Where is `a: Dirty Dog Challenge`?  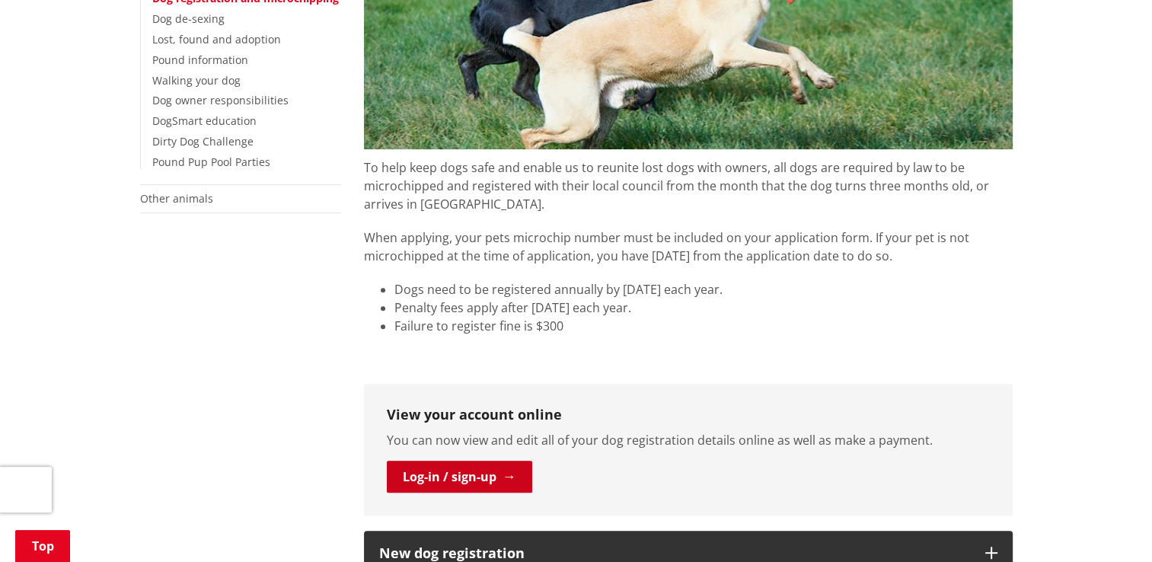
a: Dirty Dog Challenge is located at coordinates (202, 141).